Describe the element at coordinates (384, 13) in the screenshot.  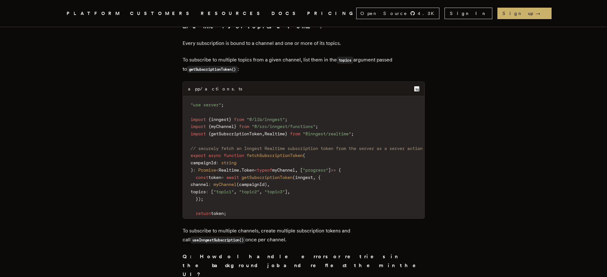
I see `span: Open Source` at that location.